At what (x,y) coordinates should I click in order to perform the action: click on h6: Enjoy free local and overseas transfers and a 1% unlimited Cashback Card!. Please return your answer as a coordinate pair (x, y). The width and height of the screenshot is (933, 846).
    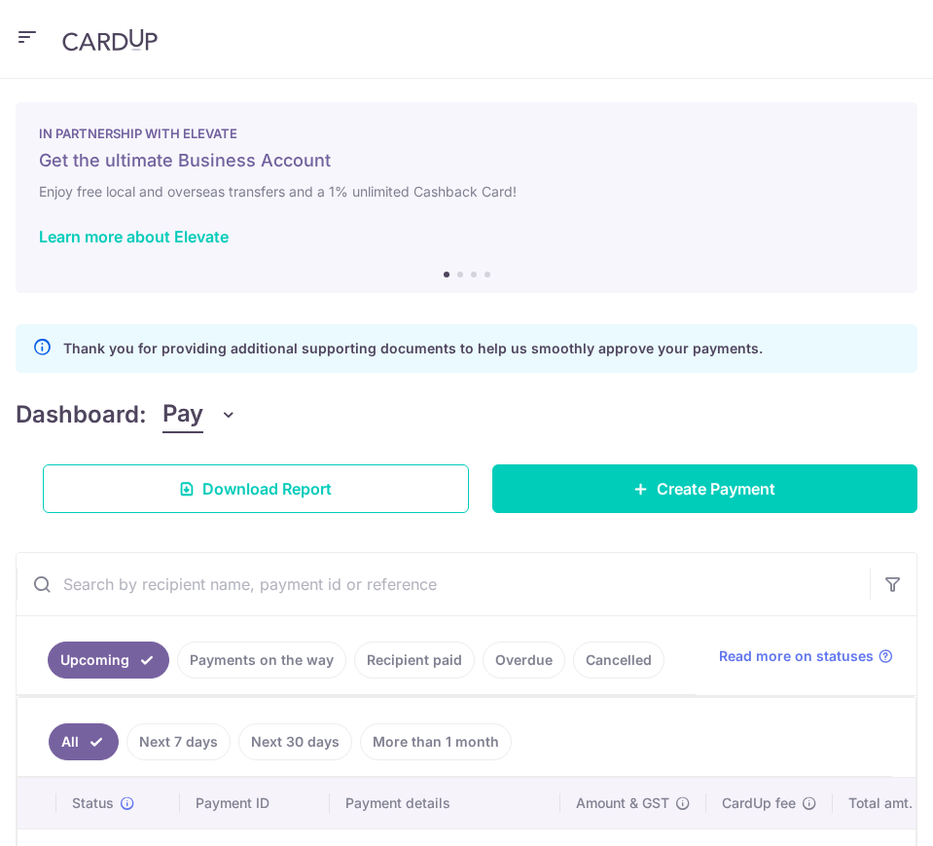
    Looking at the image, I should click on (466, 192).